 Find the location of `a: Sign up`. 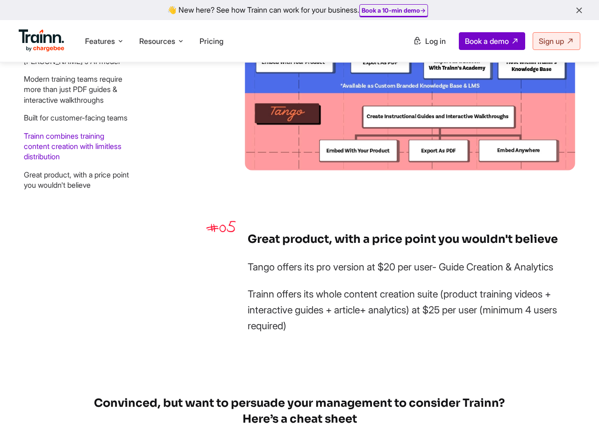

a: Sign up is located at coordinates (557, 41).